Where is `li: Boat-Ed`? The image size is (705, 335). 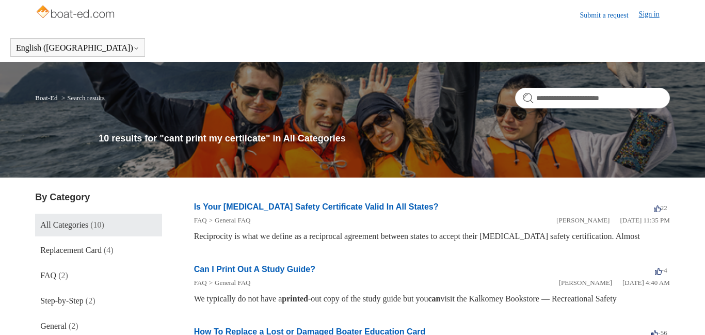 li: Boat-Ed is located at coordinates (47, 98).